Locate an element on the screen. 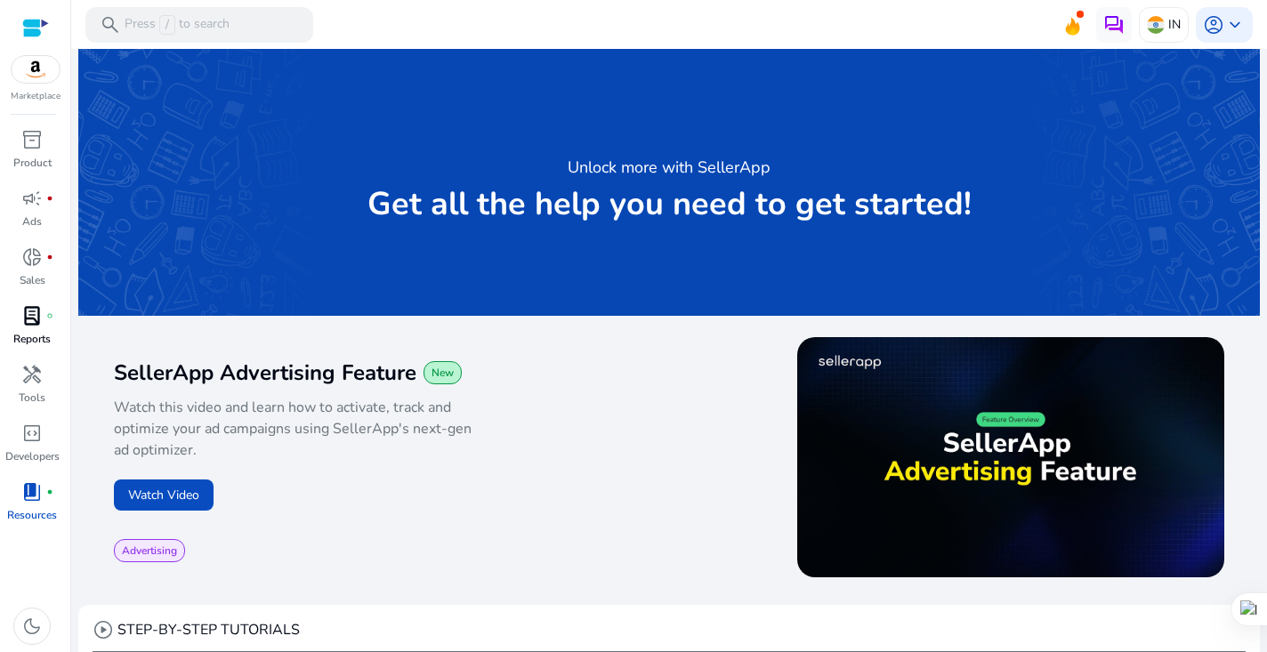 The image size is (1267, 652). p: IN is located at coordinates (1175, 24).